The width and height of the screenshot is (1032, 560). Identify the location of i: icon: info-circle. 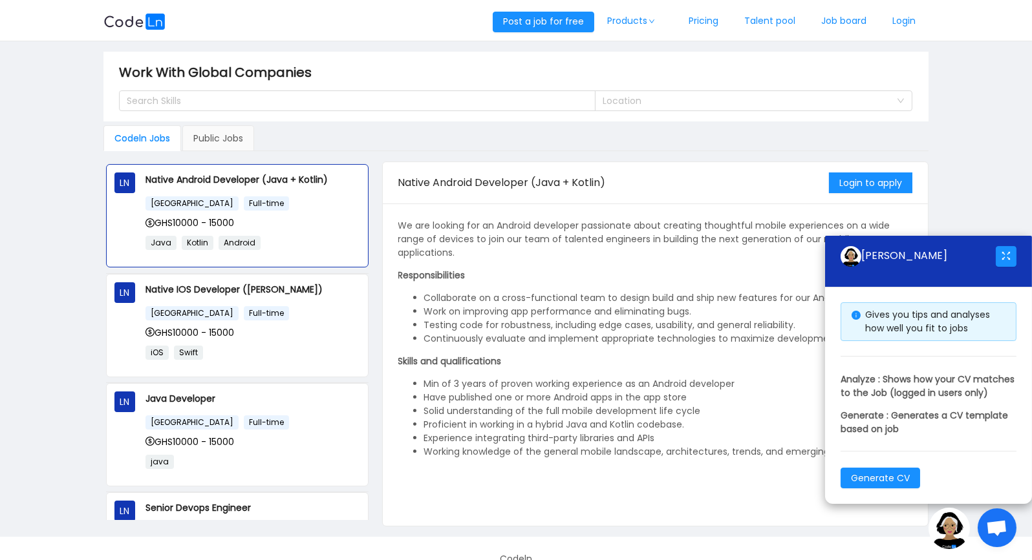
(856, 315).